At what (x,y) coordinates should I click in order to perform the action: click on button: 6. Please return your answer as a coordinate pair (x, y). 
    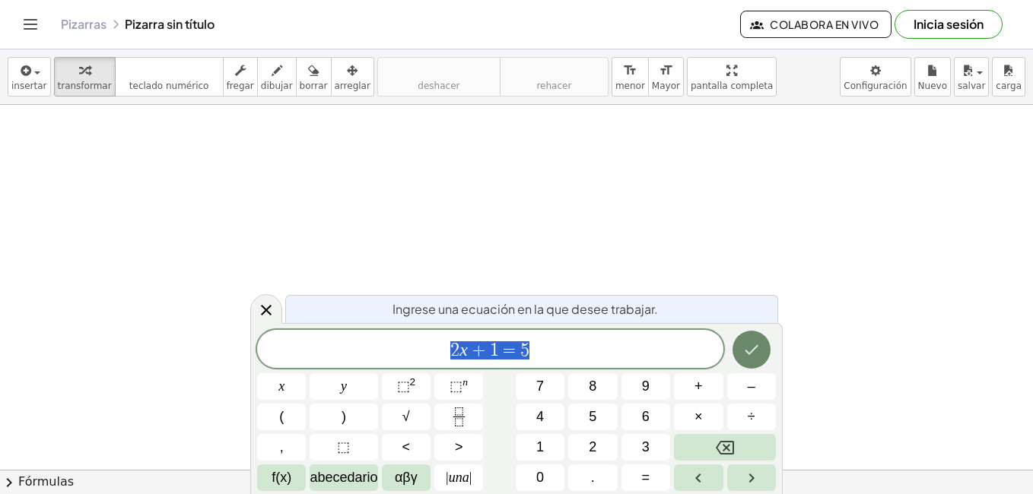
    Looking at the image, I should click on (646, 417).